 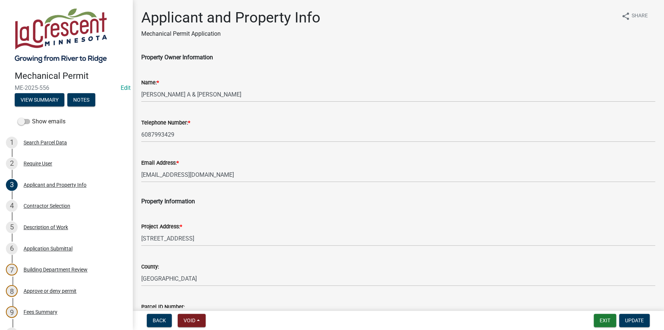 What do you see at coordinates (150, 83) in the screenshot?
I see `label: Name:` at bounding box center [150, 83].